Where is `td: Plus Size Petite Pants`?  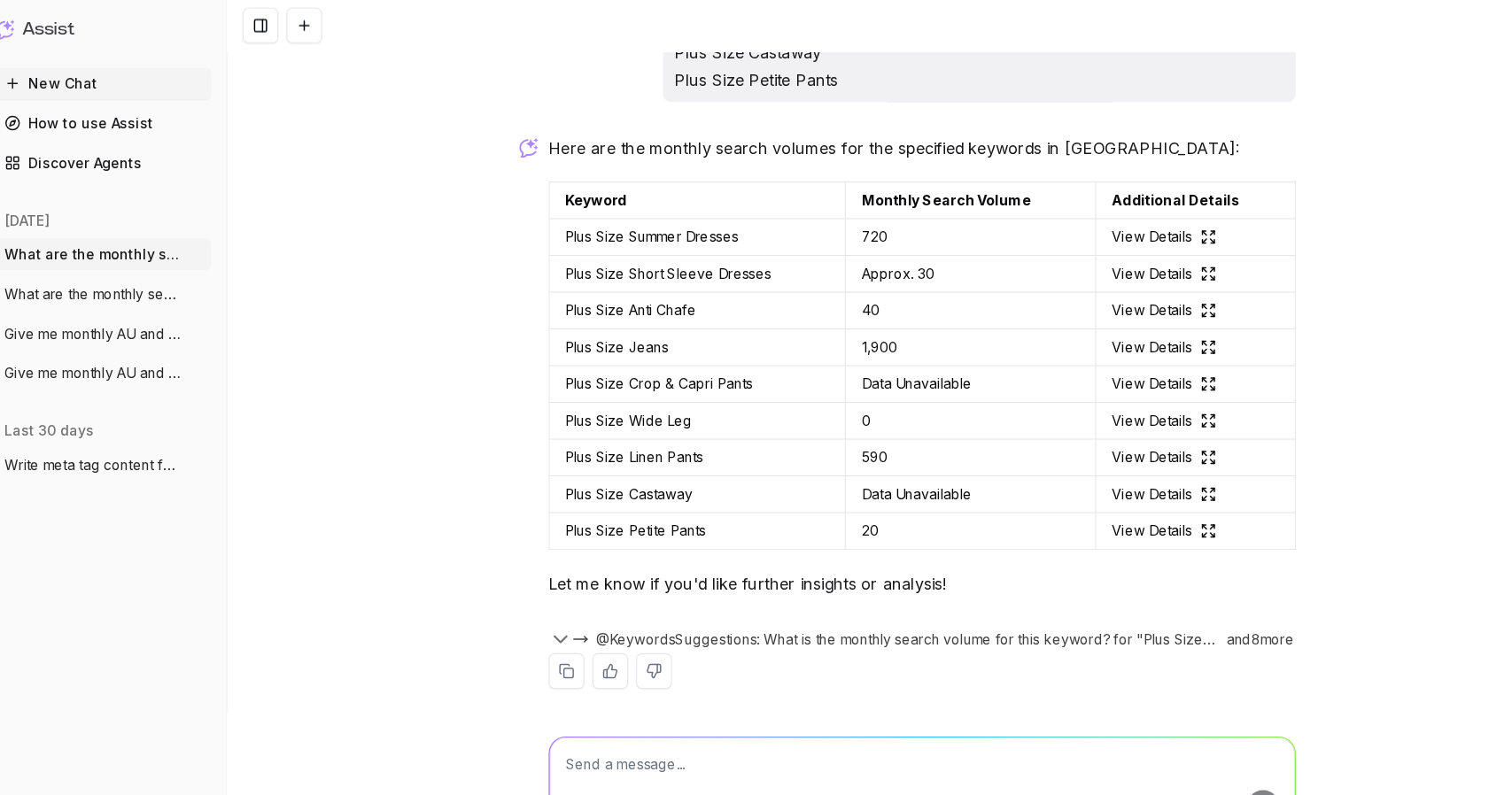 td: Plus Size Petite Pants is located at coordinates (691, 474).